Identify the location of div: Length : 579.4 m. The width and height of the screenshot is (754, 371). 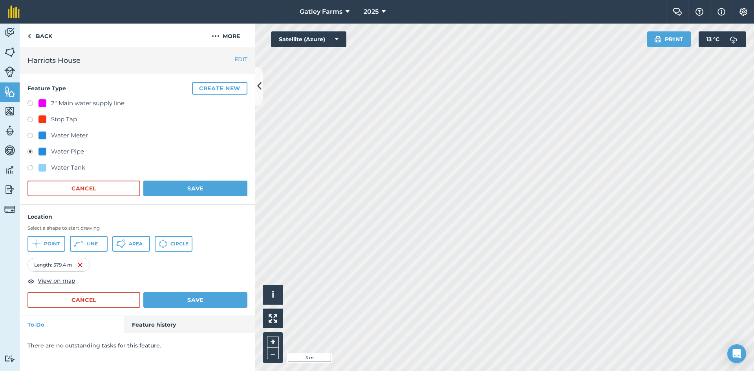
(59, 265).